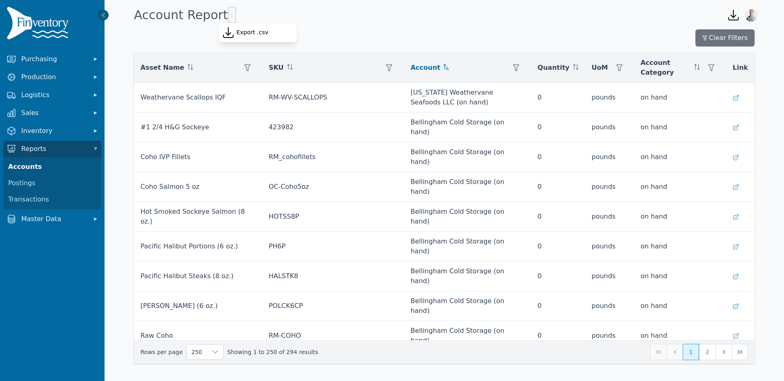  I want to click on a: Transactions, so click(52, 200).